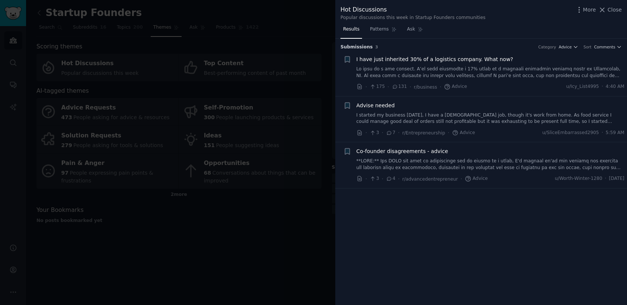 The height and width of the screenshot is (305, 627). Describe the element at coordinates (399, 87) in the screenshot. I see `span: 131` at that location.